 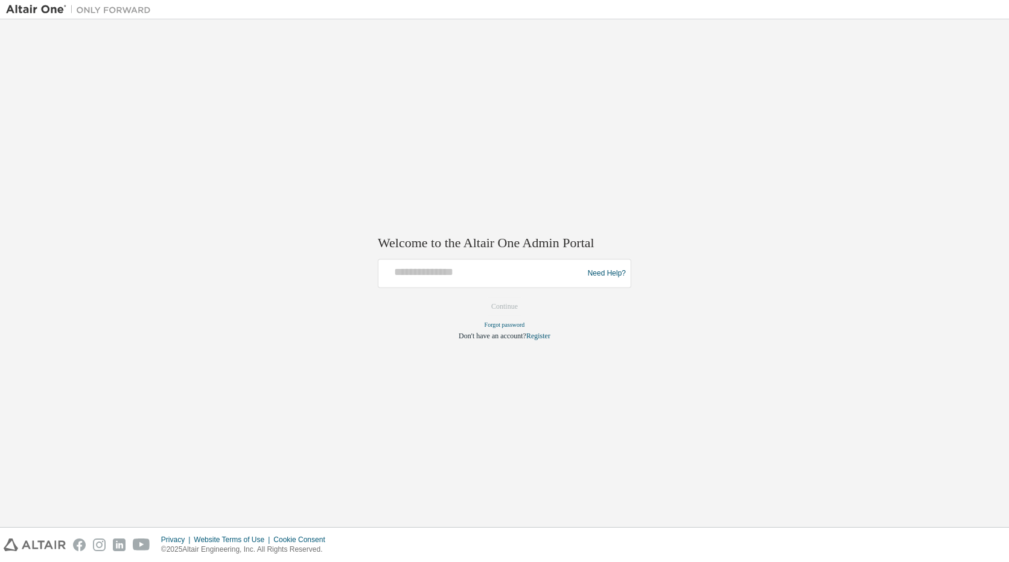 What do you see at coordinates (538, 337) in the screenshot?
I see `a: Register` at bounding box center [538, 337].